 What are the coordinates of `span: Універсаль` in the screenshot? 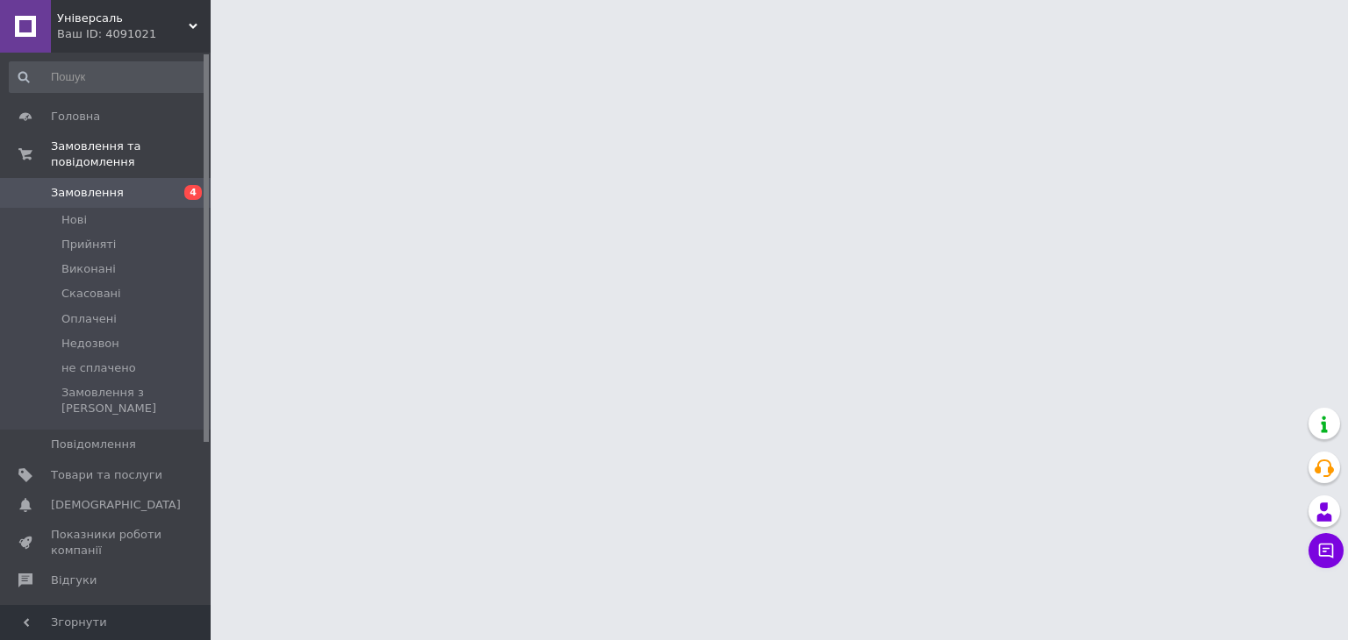 It's located at (123, 18).